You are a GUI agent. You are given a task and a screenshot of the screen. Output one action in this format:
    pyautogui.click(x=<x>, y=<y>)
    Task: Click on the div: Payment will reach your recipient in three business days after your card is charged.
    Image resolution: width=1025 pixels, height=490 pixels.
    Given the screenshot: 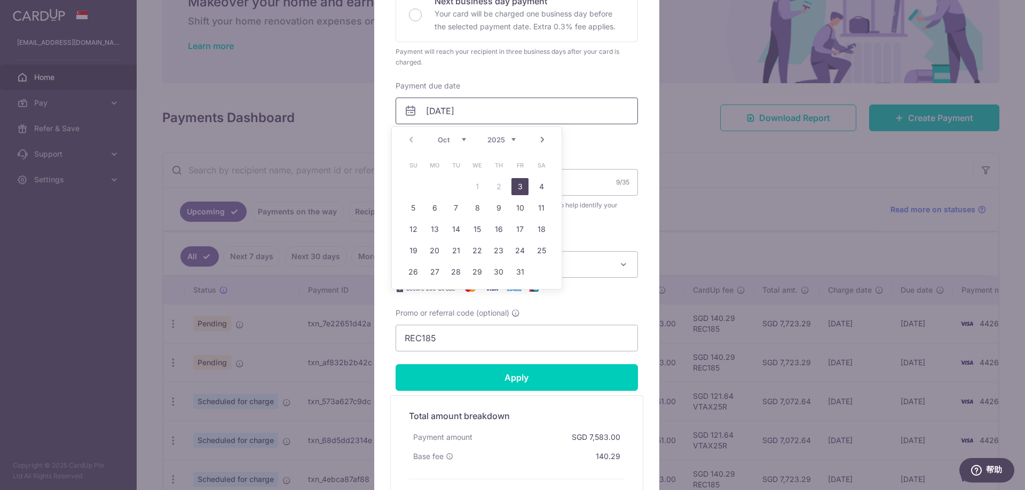 What is the action you would take?
    pyautogui.click(x=517, y=57)
    